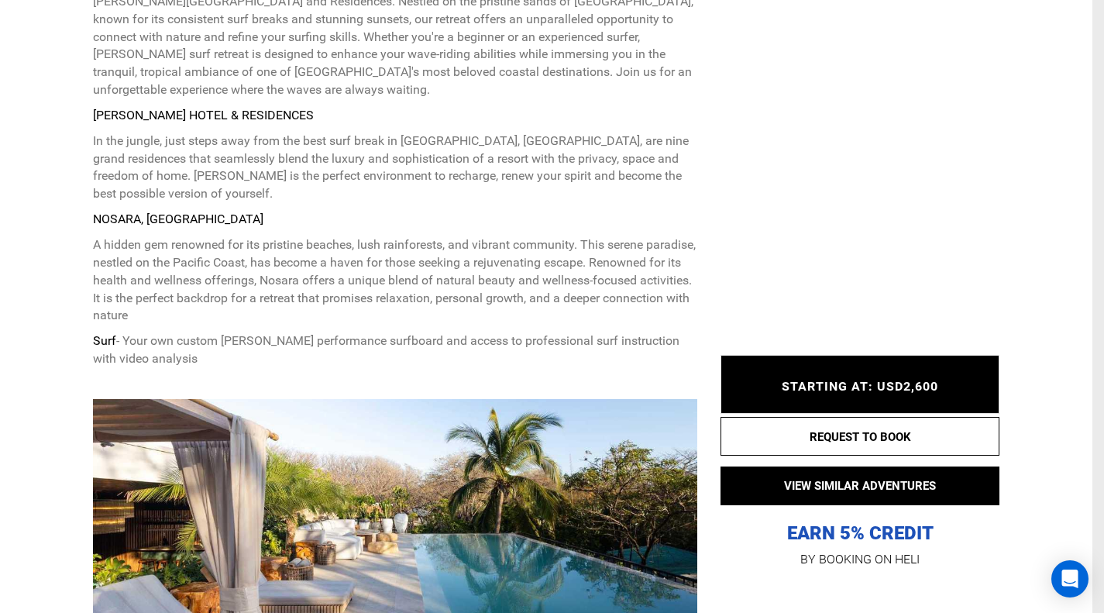 The height and width of the screenshot is (613, 1104). Describe the element at coordinates (860, 455) in the screenshot. I see `p: EARN 5% CREDIT` at that location.